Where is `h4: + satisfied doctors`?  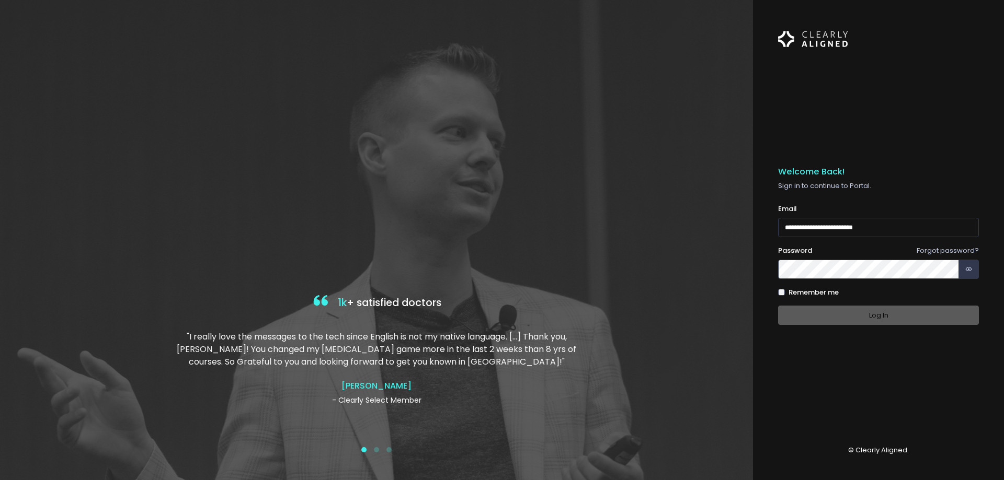
h4: + satisfied doctors is located at coordinates (376, 303).